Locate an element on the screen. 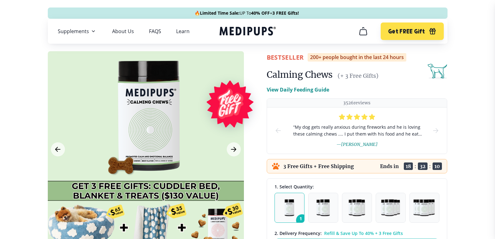 The width and height of the screenshot is (495, 239). img: Pack of 3 - Natural Dog Supplements is located at coordinates (357, 208).